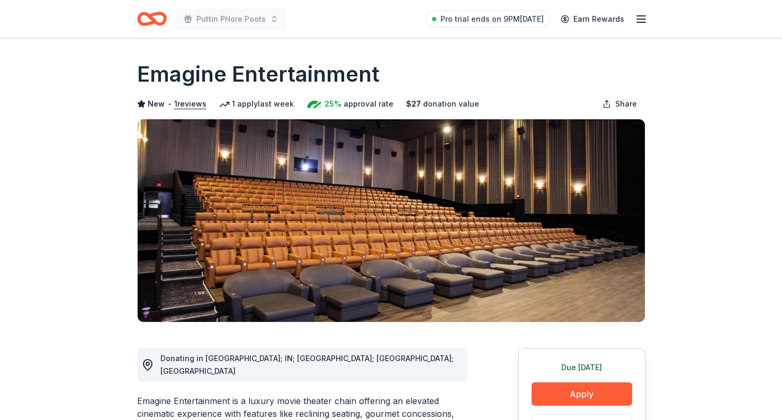 The width and height of the screenshot is (782, 420). Describe the element at coordinates (259, 74) in the screenshot. I see `h1: Emagine Entertainment` at that location.